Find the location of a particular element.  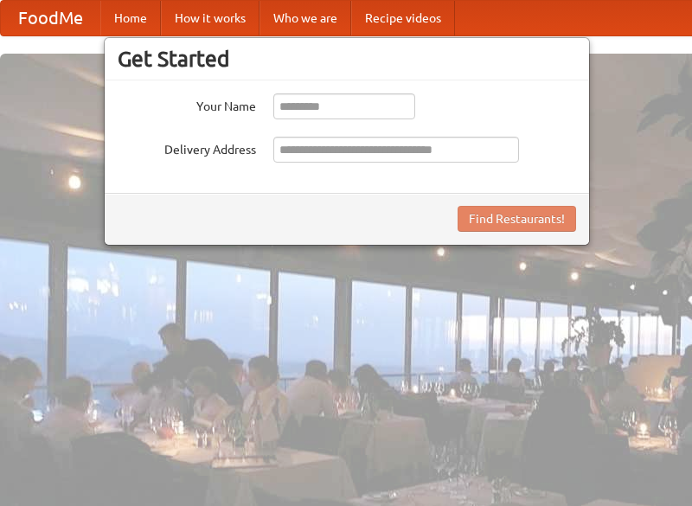

a: FoodMe is located at coordinates (50, 18).